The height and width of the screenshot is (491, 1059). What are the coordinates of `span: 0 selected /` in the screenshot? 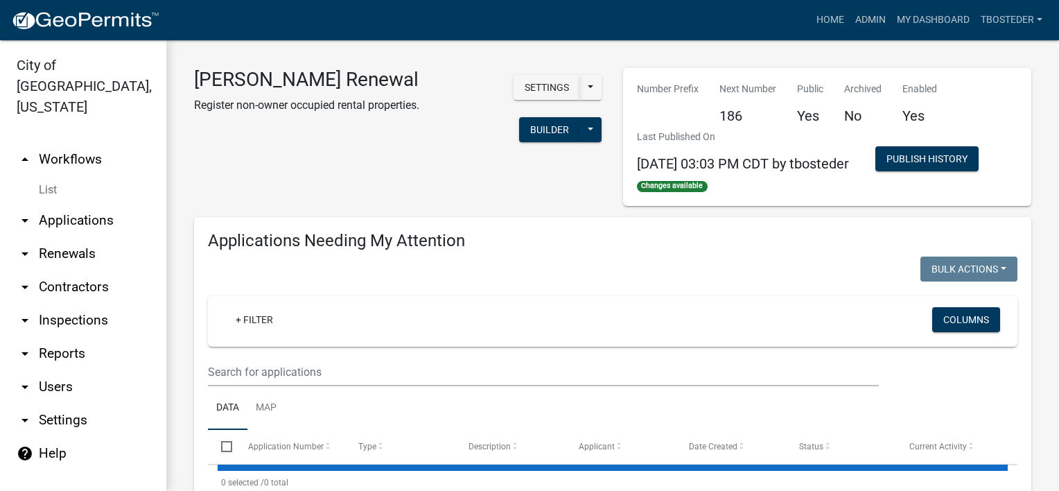 It's located at (243, 482).